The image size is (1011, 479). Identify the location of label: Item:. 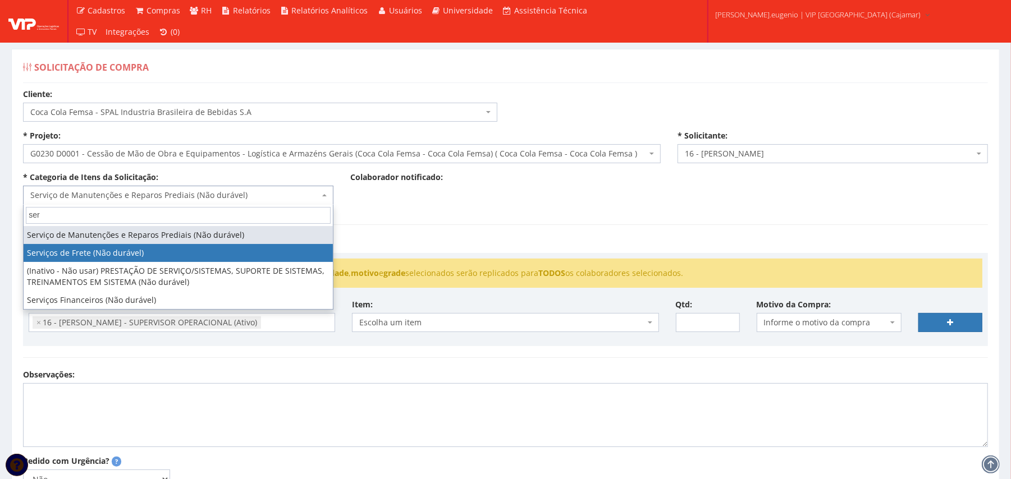
(362, 305).